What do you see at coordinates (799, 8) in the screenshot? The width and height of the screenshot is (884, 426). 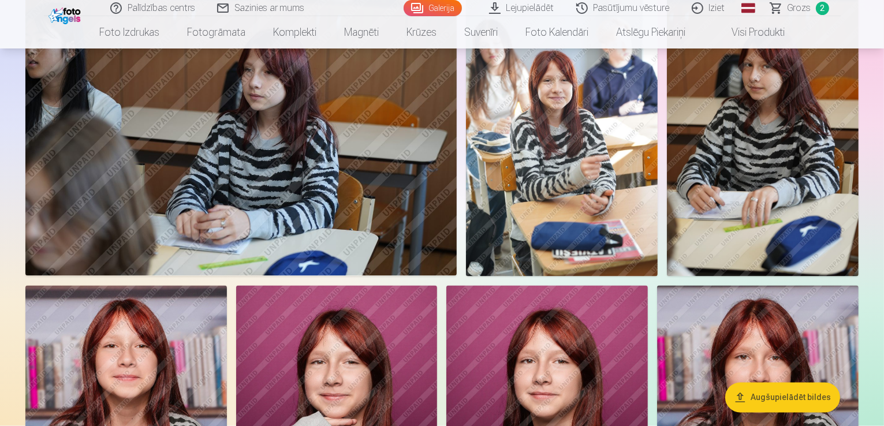 I see `span: Grozs` at bounding box center [799, 8].